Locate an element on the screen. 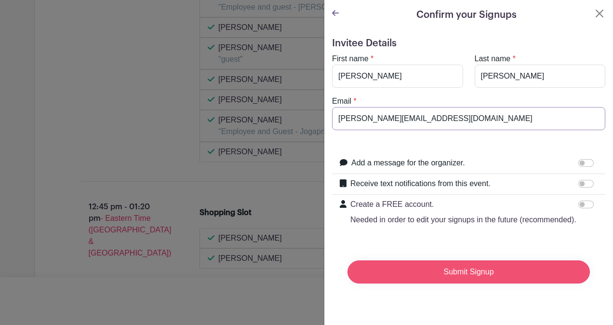 The width and height of the screenshot is (613, 325). p: Needed in order to edit your signups in the future (recommended). is located at coordinates (463, 220).